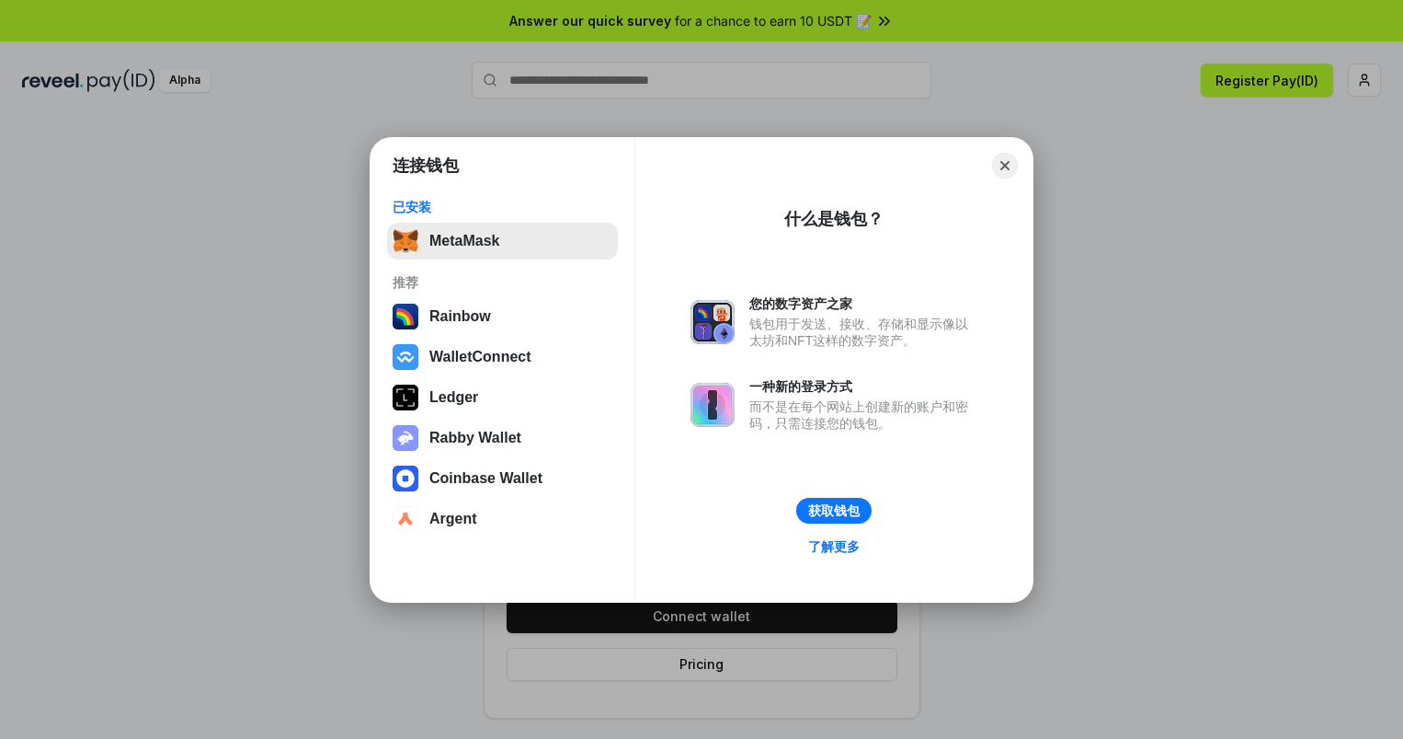 This screenshot has height=739, width=1403. What do you see at coordinates (864, 304) in the screenshot?
I see `div: 您的数字资产之家` at bounding box center [864, 304].